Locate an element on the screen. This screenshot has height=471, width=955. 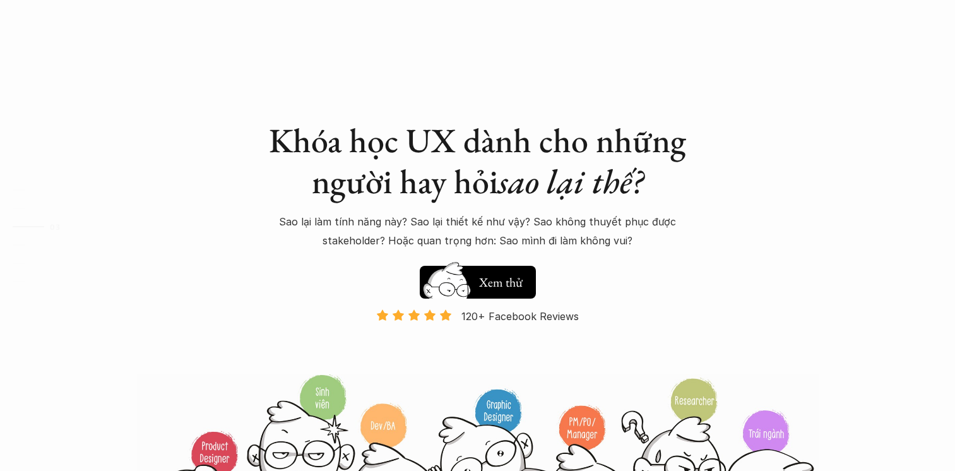
h1: Khóa học UX dành cho những người hay hỏi is located at coordinates (478, 161).